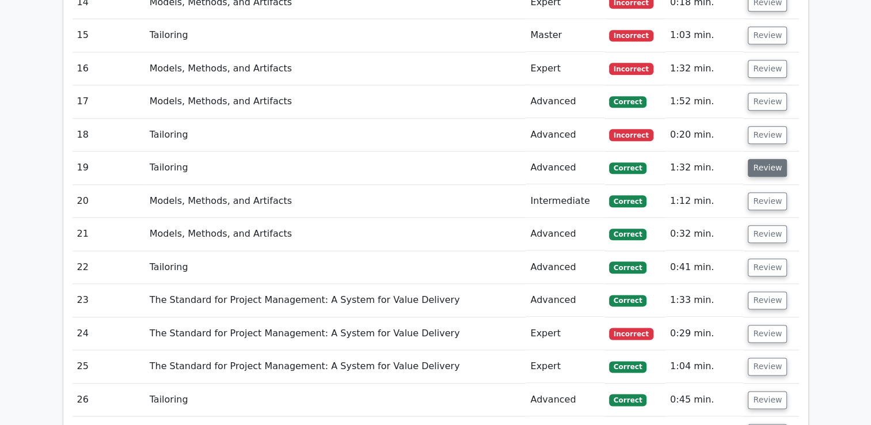 Image resolution: width=871 pixels, height=425 pixels. I want to click on td: 25, so click(109, 366).